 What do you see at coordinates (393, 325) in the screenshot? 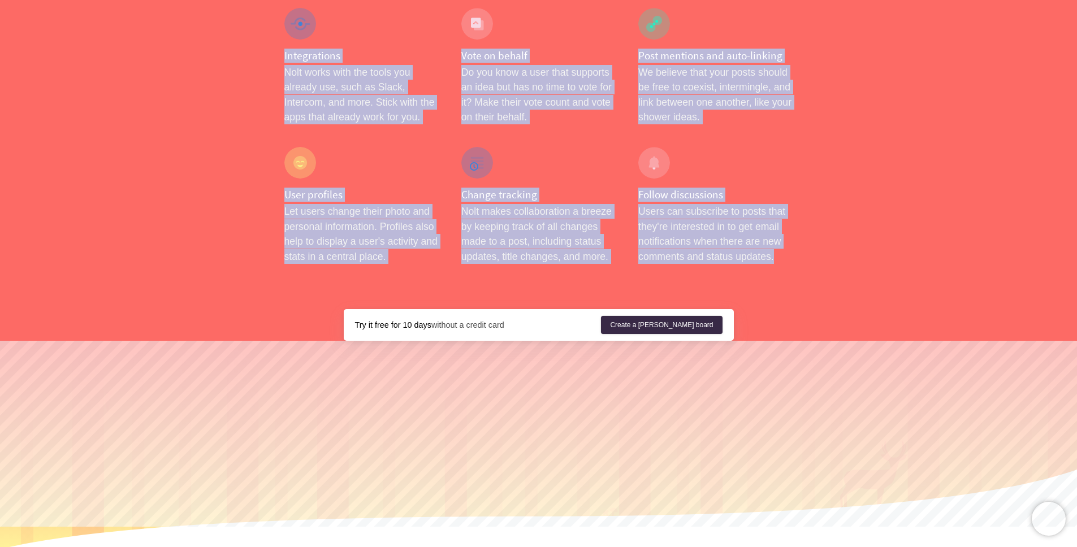
I see `strong: Try it free for 10 days` at bounding box center [393, 325].